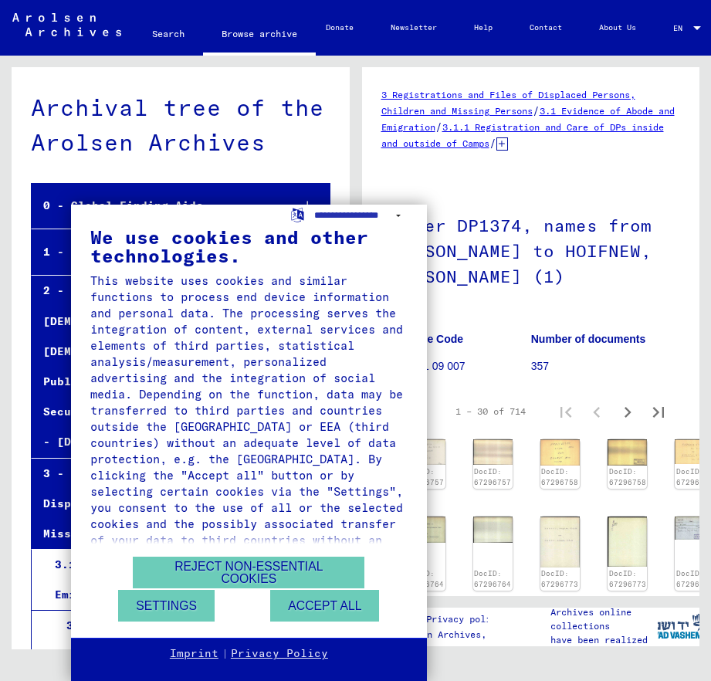 Image resolution: width=711 pixels, height=681 pixels. Describe the element at coordinates (279, 654) in the screenshot. I see `a: Privacy Policy` at that location.